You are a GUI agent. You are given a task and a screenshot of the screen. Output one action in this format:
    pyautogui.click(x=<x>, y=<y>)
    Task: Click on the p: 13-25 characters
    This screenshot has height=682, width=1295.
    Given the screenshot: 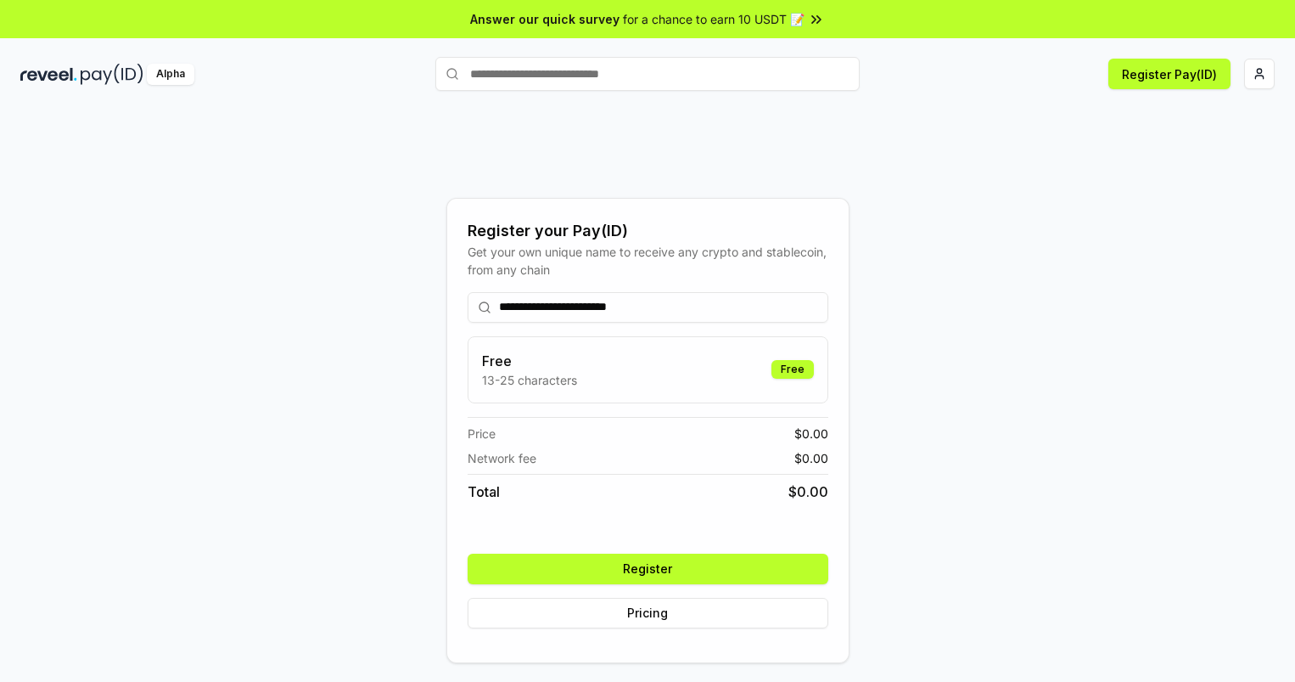 What is the action you would take?
    pyautogui.click(x=530, y=379)
    